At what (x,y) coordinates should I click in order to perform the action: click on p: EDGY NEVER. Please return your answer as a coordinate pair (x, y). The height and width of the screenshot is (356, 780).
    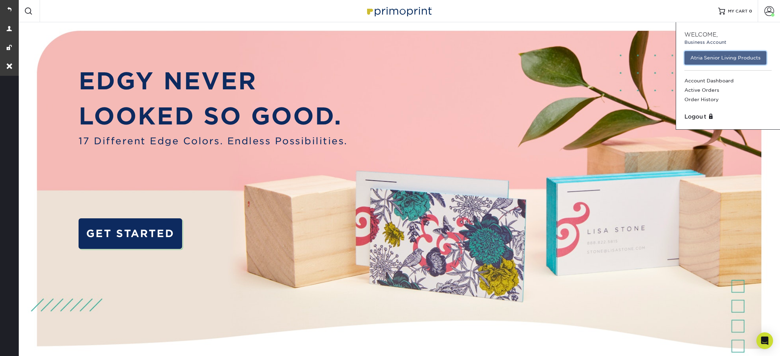
    Looking at the image, I should click on (213, 81).